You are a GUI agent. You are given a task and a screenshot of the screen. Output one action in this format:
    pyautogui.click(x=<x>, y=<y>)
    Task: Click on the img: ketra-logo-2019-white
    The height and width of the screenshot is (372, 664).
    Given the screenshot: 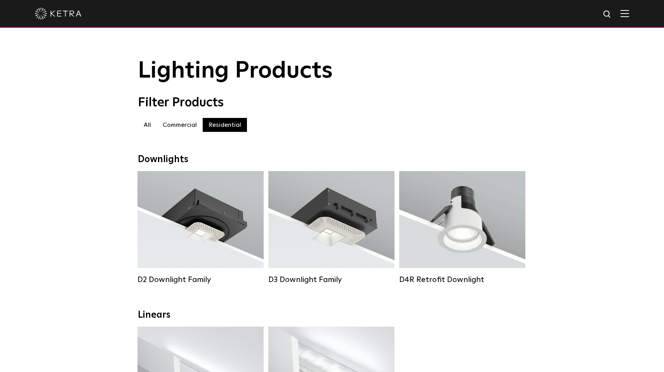 What is the action you would take?
    pyautogui.click(x=58, y=14)
    